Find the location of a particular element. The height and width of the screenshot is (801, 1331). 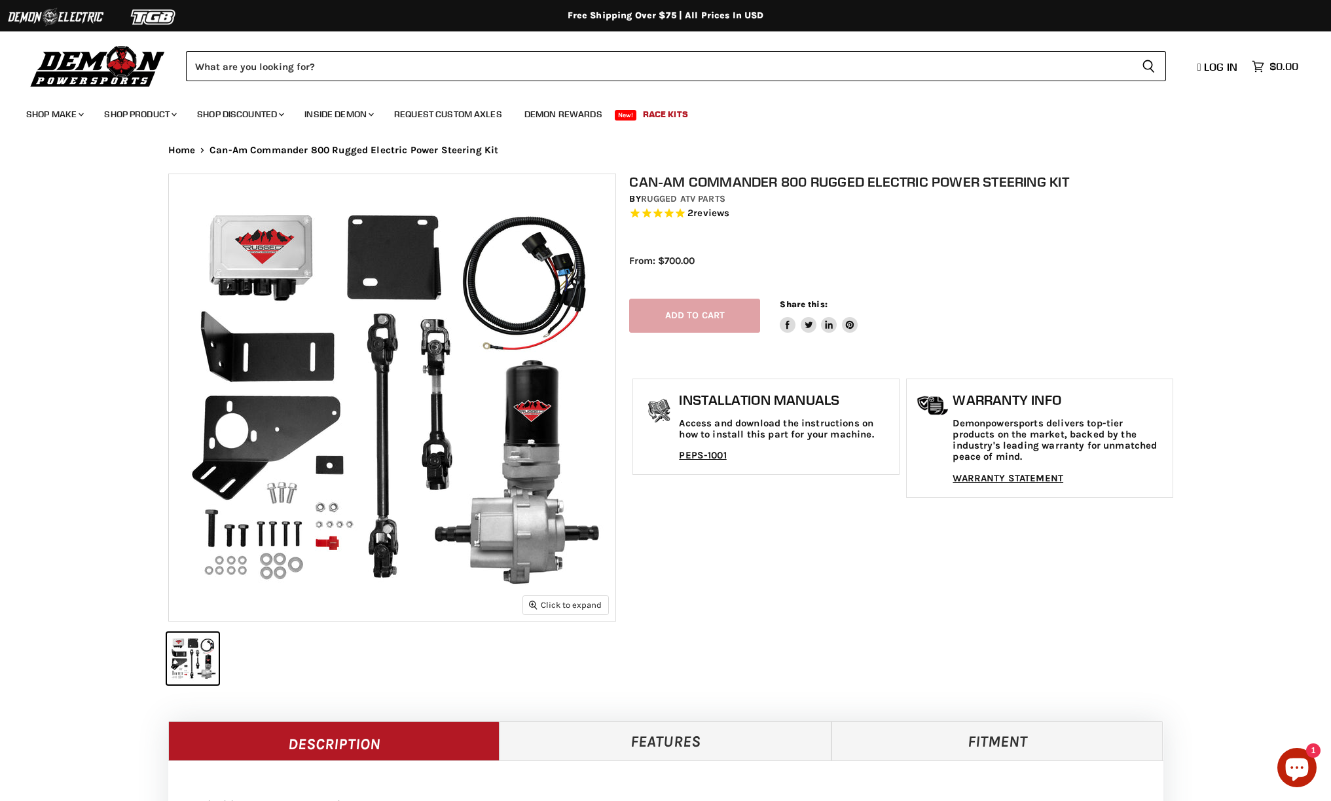

a: Fitment is located at coordinates (997, 740).